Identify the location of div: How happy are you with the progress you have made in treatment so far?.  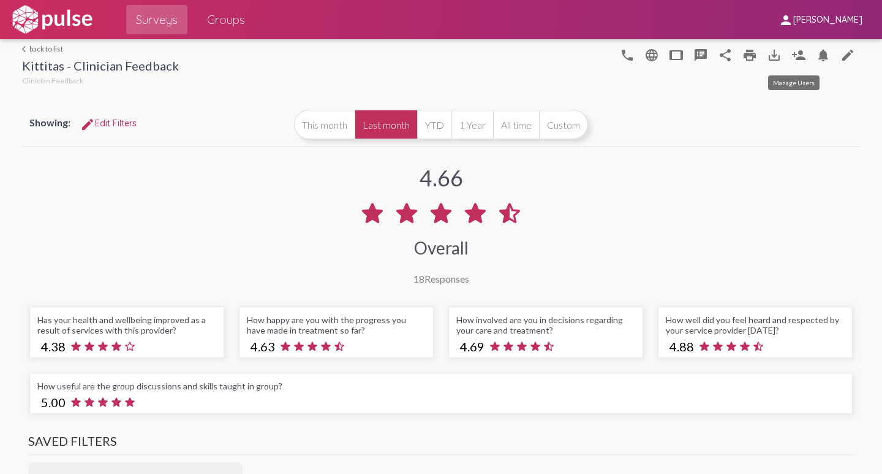
(336, 325).